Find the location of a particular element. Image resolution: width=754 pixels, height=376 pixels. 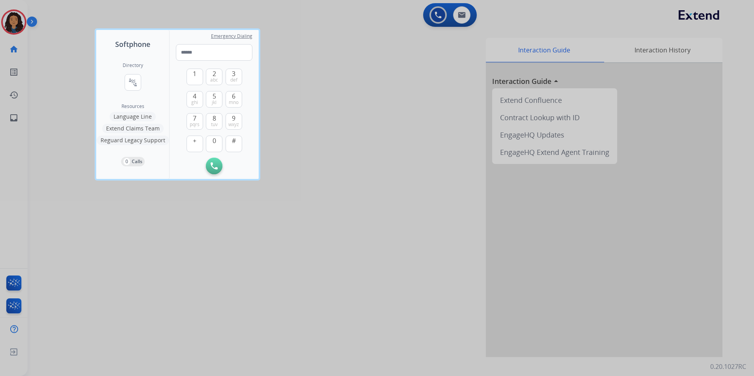

span: 1 is located at coordinates (194, 74).